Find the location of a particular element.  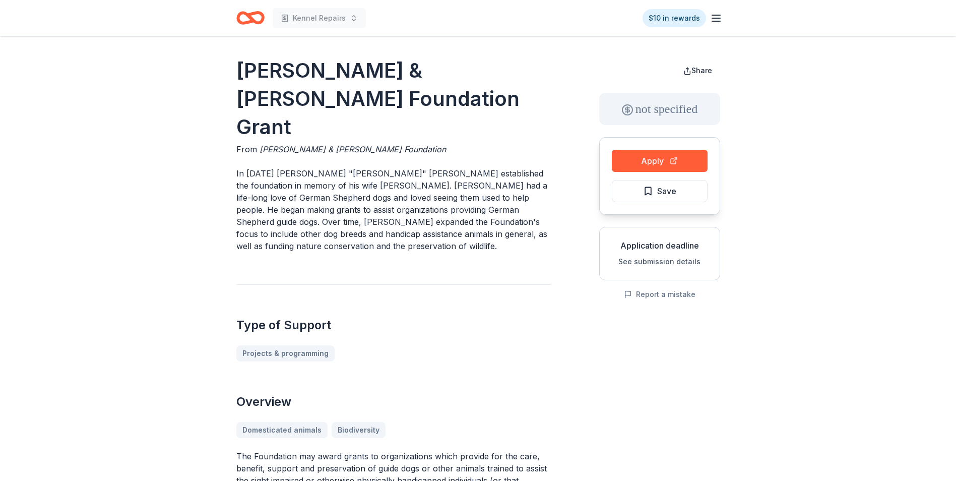

div: not specified is located at coordinates (659, 109).